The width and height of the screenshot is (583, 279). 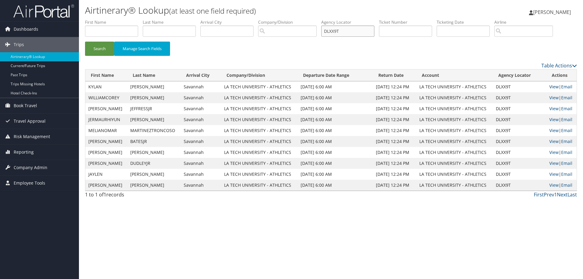 What do you see at coordinates (455, 75) in the screenshot?
I see `th: Account: activate to sort column ascending` at bounding box center [455, 75].